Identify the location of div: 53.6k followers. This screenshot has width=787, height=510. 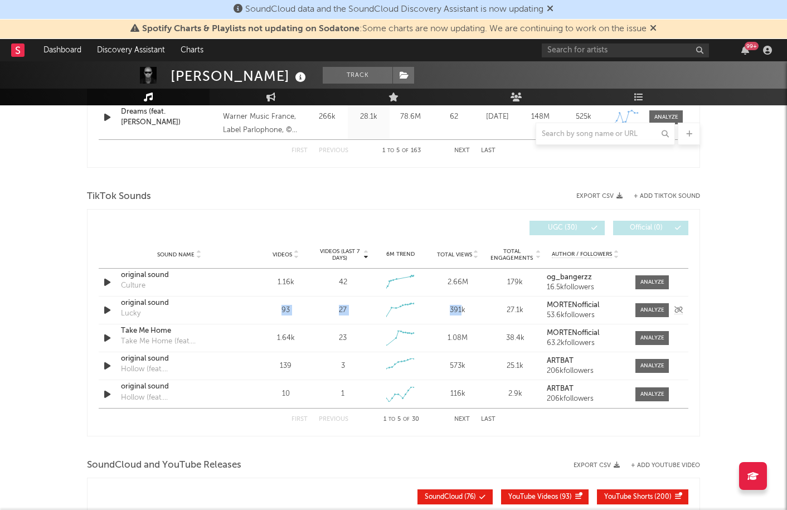
(585, 315).